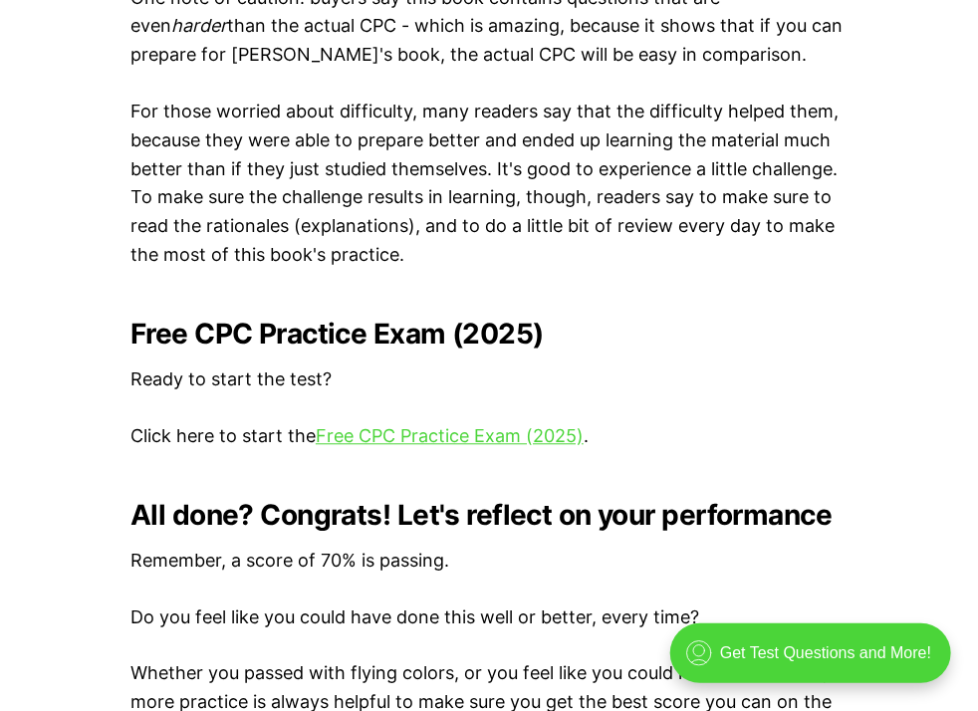 The width and height of the screenshot is (978, 711). I want to click on p: Remember, a score of 70% is passing., so click(489, 560).